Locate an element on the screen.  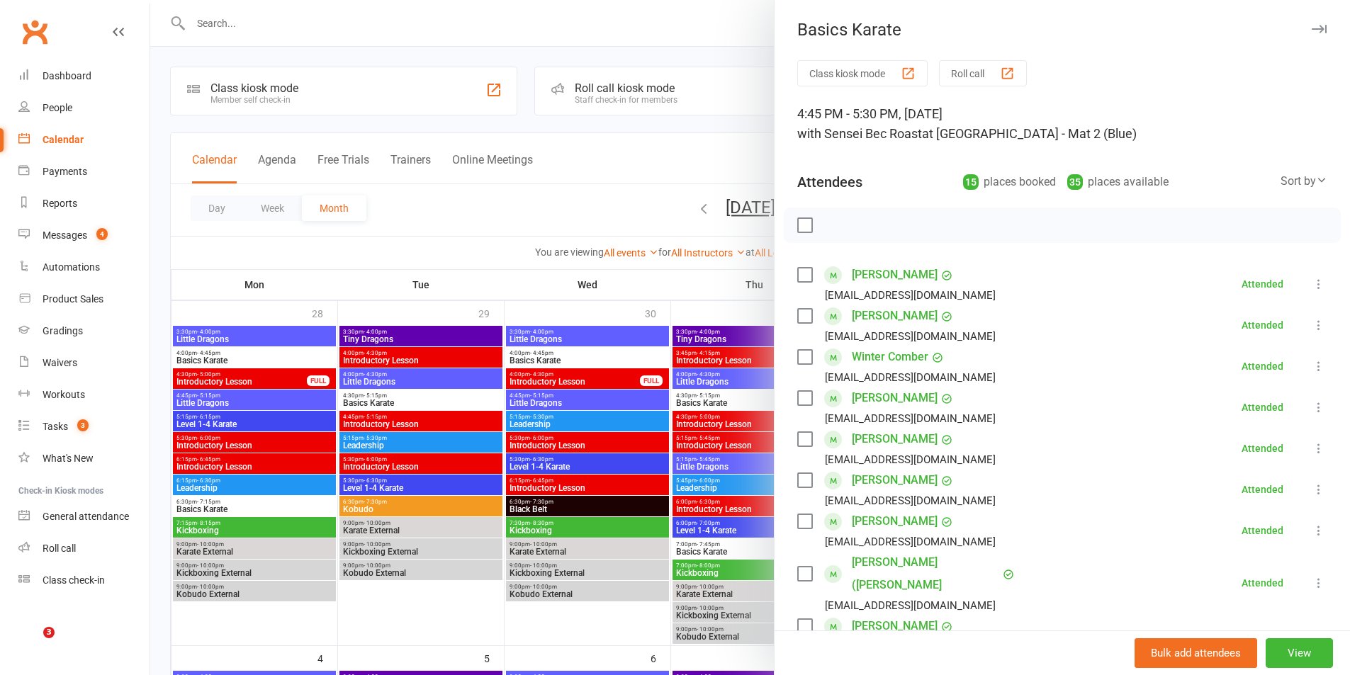
div: Roll call is located at coordinates (59, 549).